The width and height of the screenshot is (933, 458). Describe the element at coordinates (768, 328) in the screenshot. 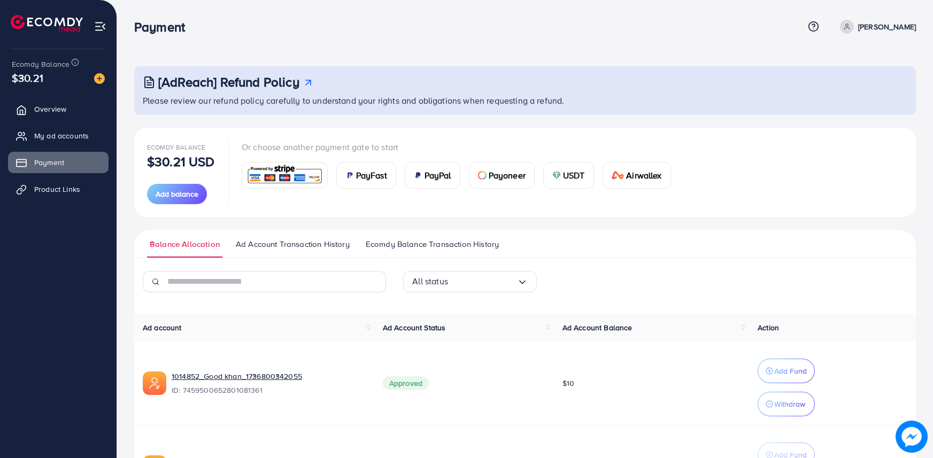

I see `span: Action` at that location.